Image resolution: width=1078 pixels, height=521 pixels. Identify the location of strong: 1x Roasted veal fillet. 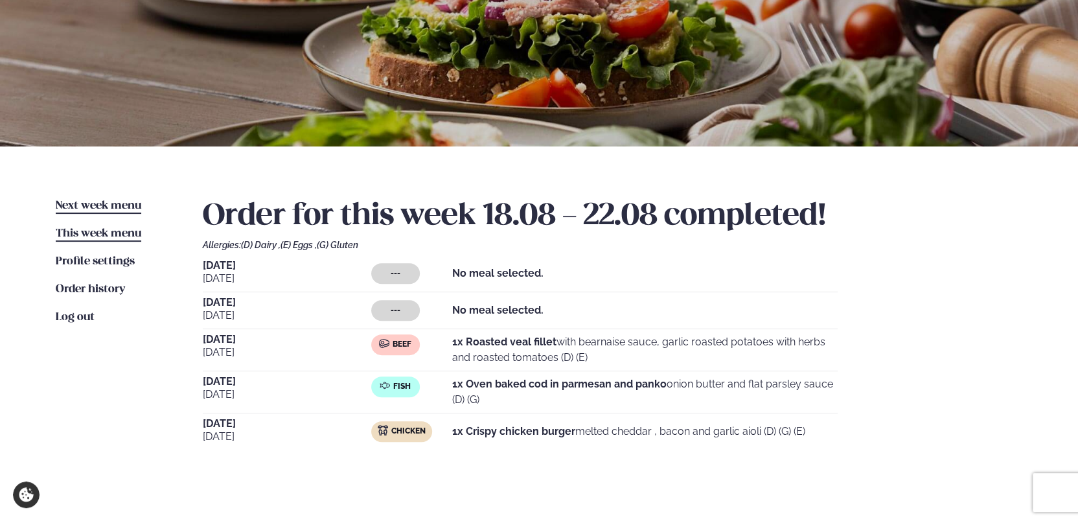
(504, 342).